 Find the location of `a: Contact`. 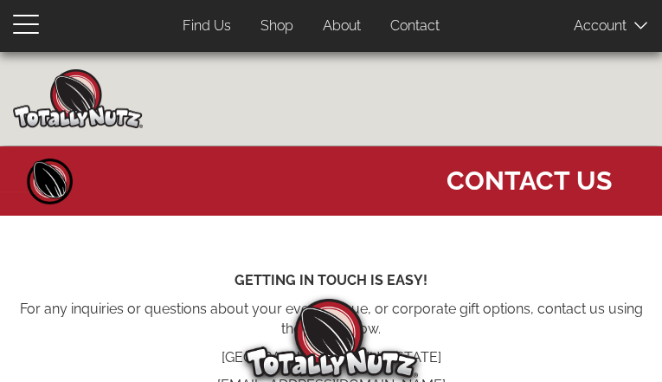

a: Contact is located at coordinates (415, 26).